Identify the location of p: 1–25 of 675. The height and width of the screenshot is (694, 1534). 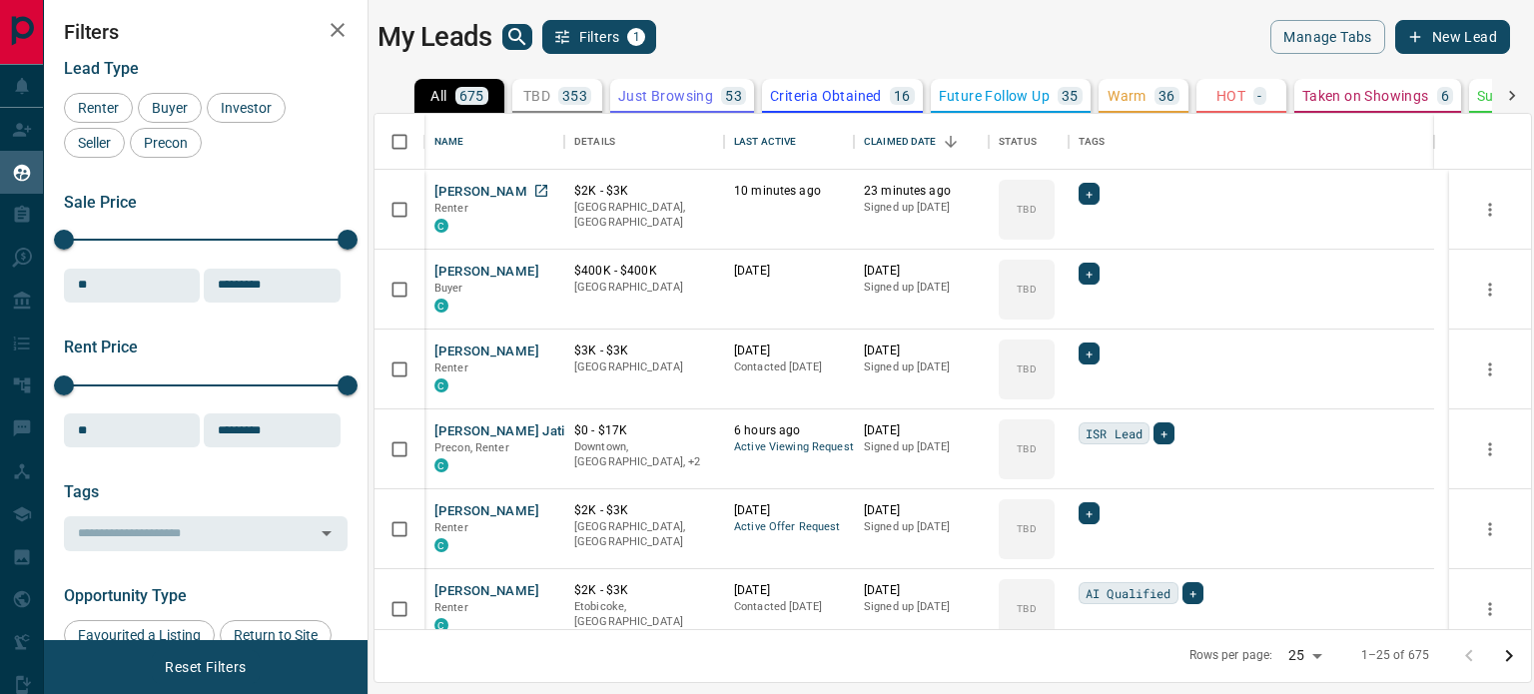
(1395, 655).